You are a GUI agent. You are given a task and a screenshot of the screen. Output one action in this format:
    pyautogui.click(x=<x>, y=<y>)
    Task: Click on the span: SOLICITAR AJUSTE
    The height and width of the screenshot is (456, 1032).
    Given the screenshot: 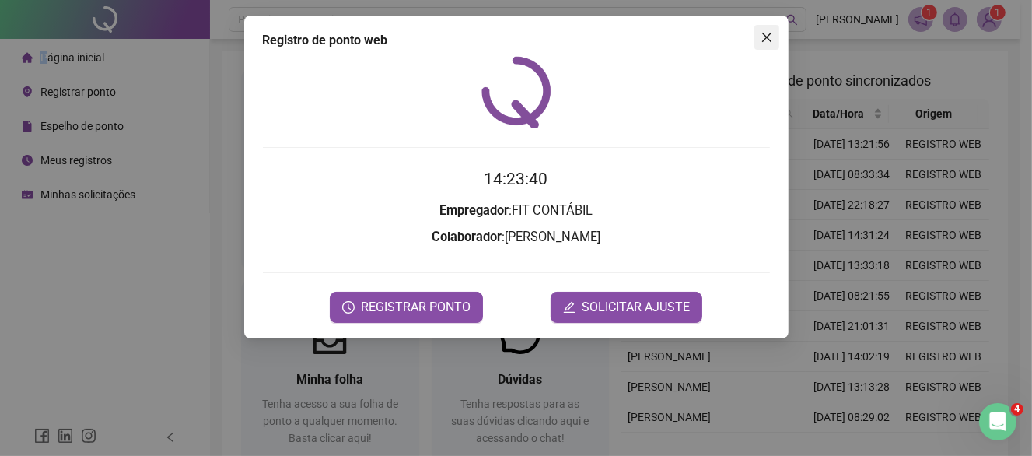 What is the action you would take?
    pyautogui.click(x=635, y=307)
    